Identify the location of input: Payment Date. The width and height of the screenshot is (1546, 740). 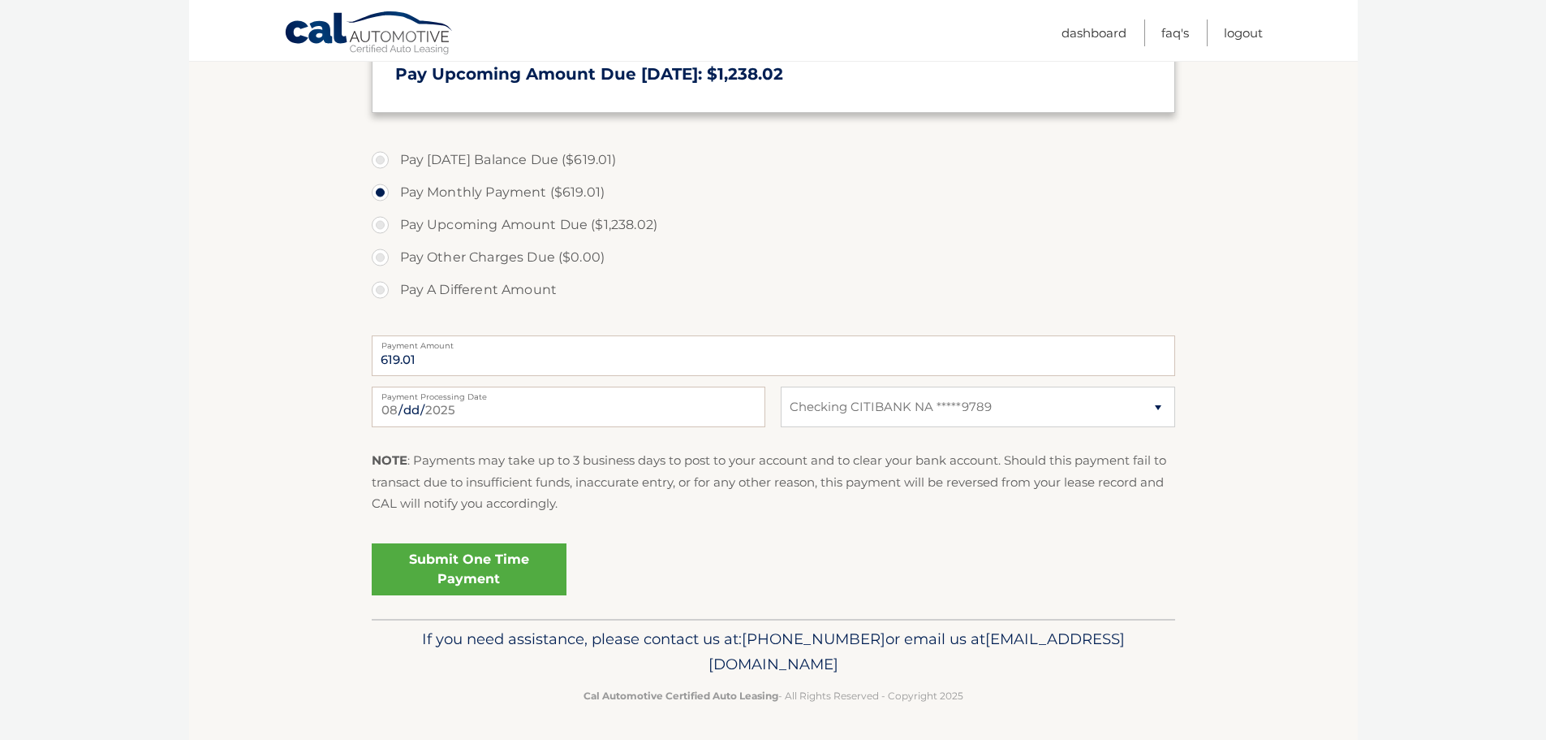
(568, 407).